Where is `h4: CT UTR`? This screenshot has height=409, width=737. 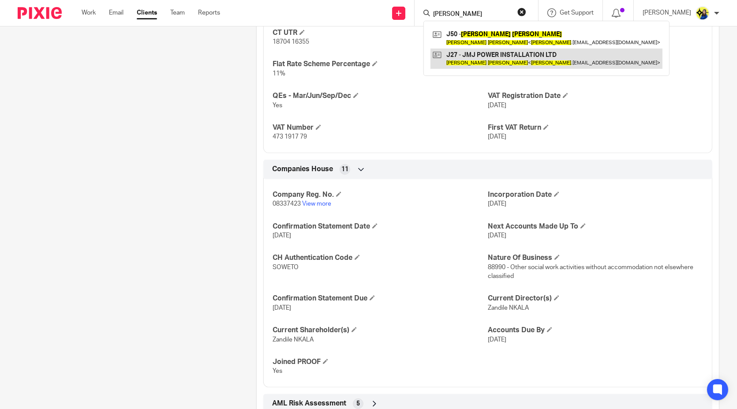
h4: CT UTR is located at coordinates (380, 33).